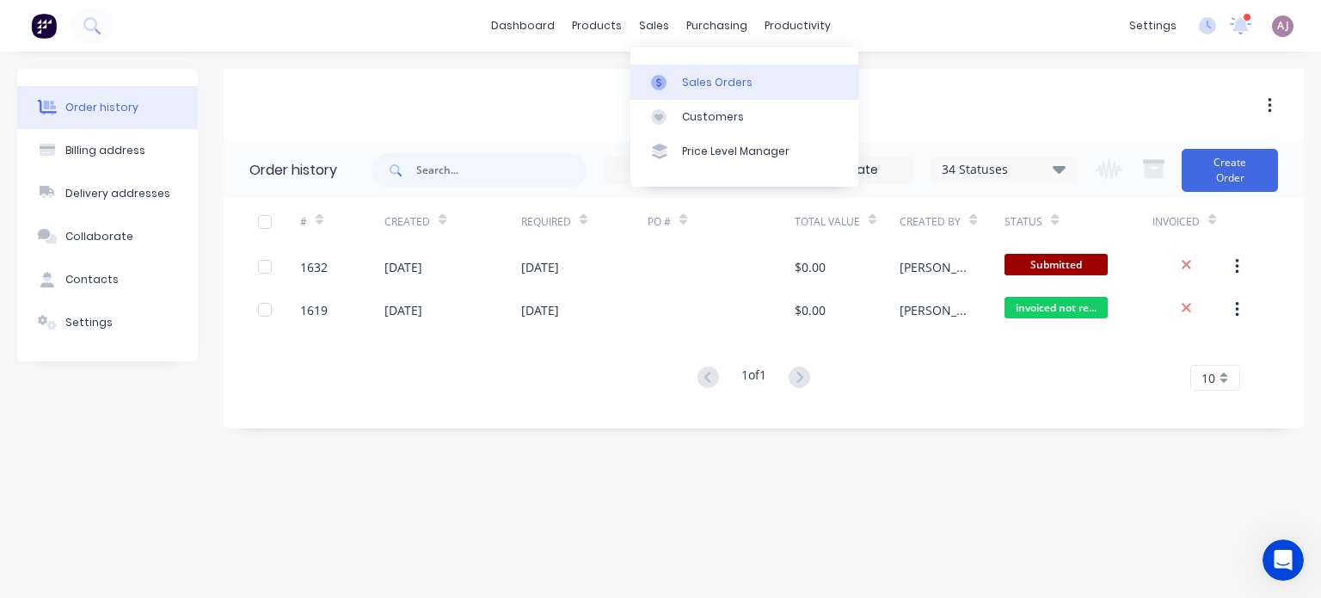 This screenshot has width=1321, height=598. I want to click on div: 1 of 1, so click(753, 377).